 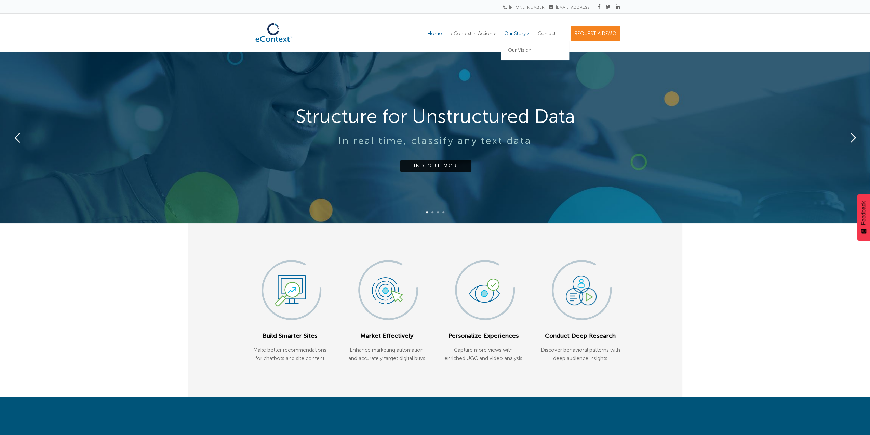 I want to click on img: eContext, so click(x=274, y=32).